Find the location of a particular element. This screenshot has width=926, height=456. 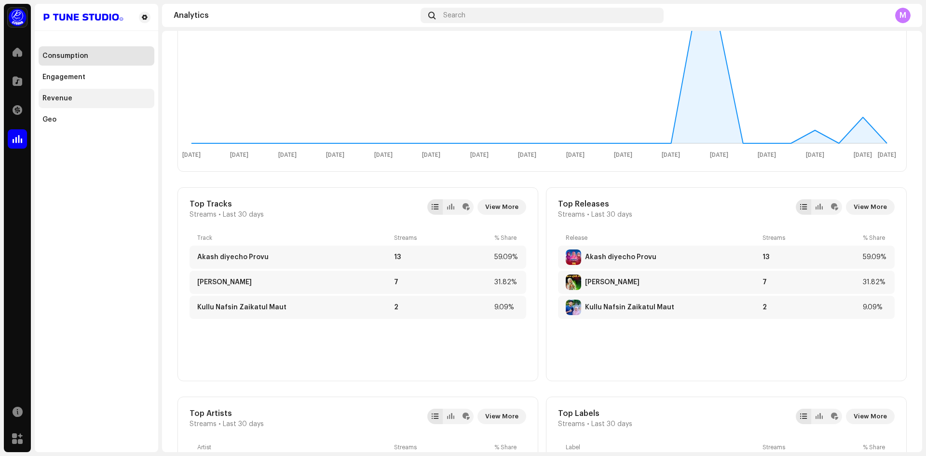

div: M is located at coordinates (903, 15).